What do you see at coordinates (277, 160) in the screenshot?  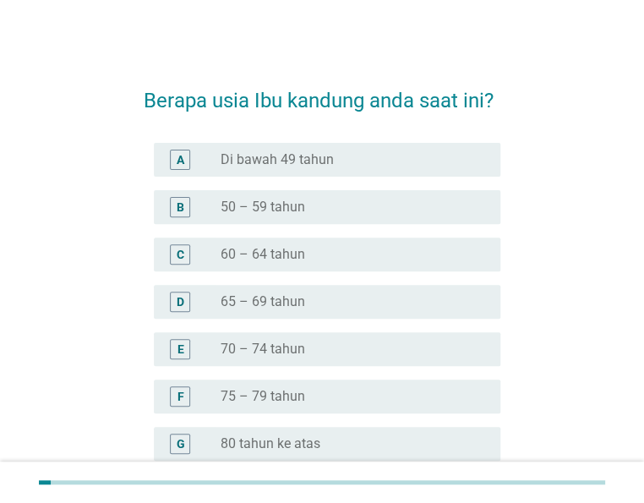 I see `label: Di bawah 49 tahun` at bounding box center [277, 160].